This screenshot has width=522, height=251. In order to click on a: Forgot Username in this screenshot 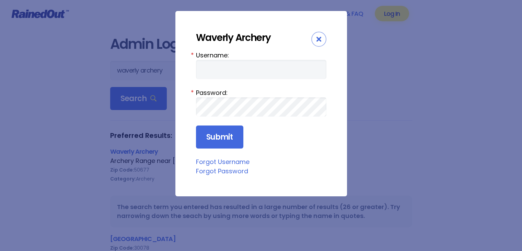, I will do `click(223, 161)`.